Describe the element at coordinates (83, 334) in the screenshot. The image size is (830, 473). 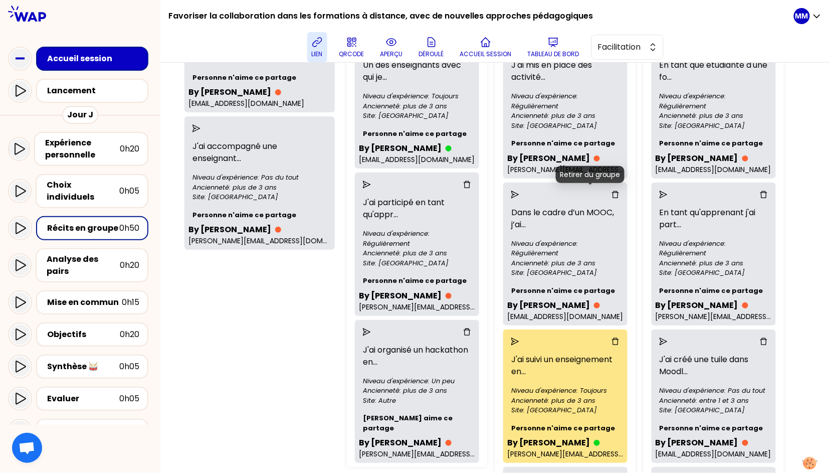
I see `div: Objectifs` at that location.